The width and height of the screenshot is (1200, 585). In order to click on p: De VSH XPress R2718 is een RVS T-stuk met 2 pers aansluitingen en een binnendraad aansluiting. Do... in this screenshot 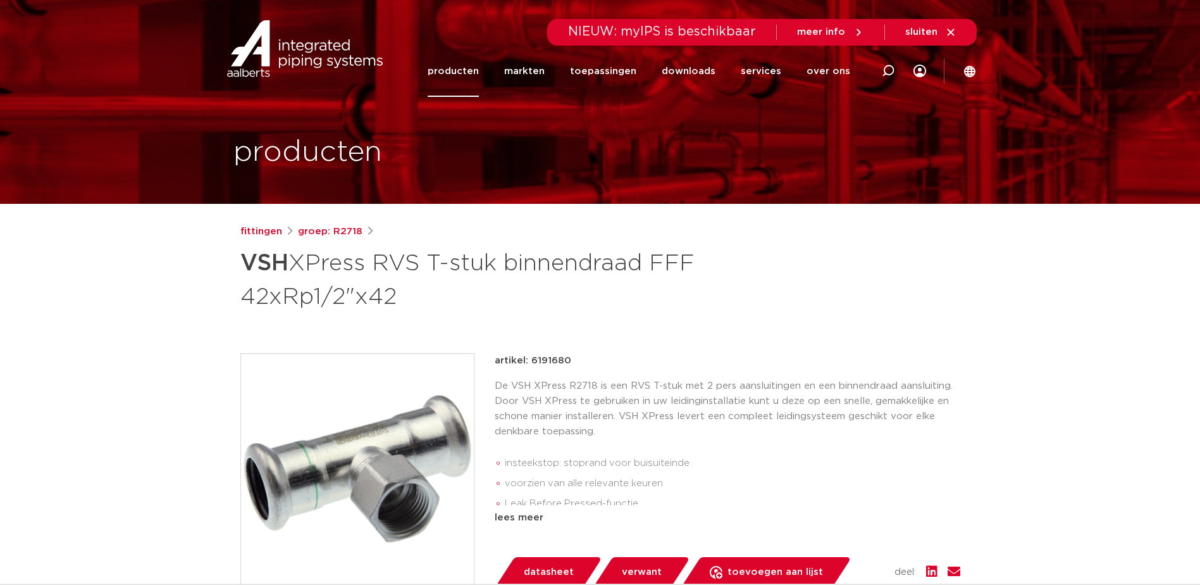, I will do `click(728, 409)`.